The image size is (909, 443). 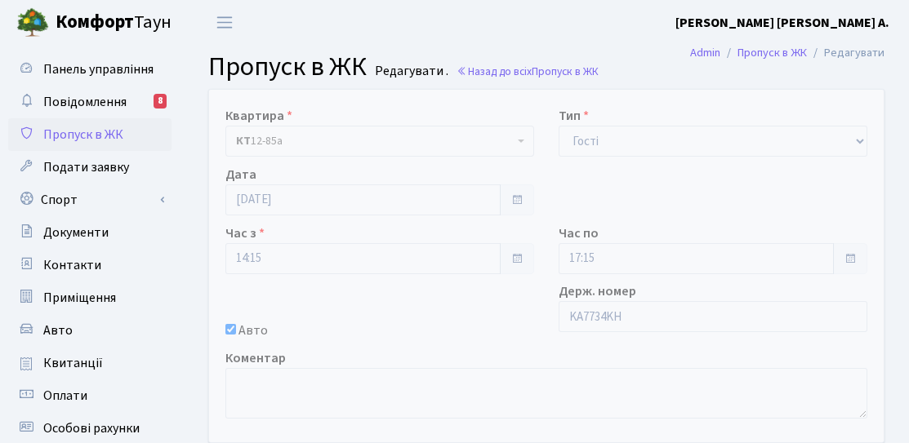 I want to click on span: Контакти, so click(x=72, y=265).